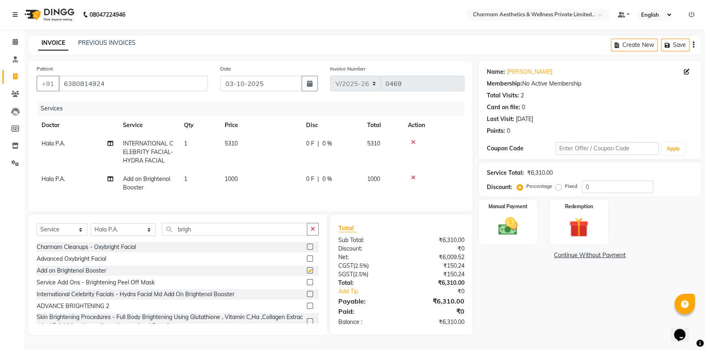  I want to click on div: Service Total:, so click(505, 173).